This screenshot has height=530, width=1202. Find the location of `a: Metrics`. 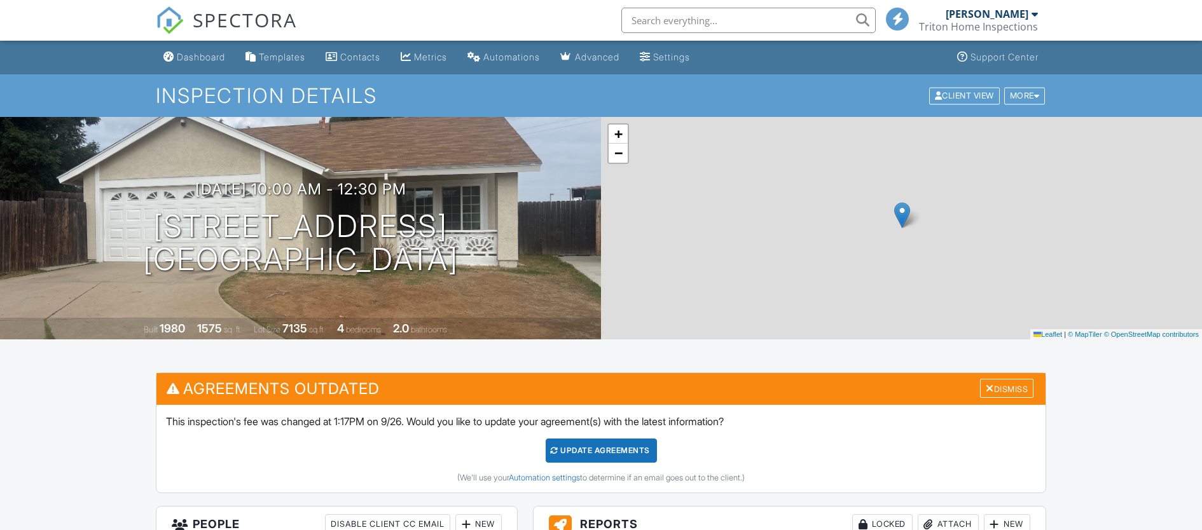

a: Metrics is located at coordinates (424, 57).